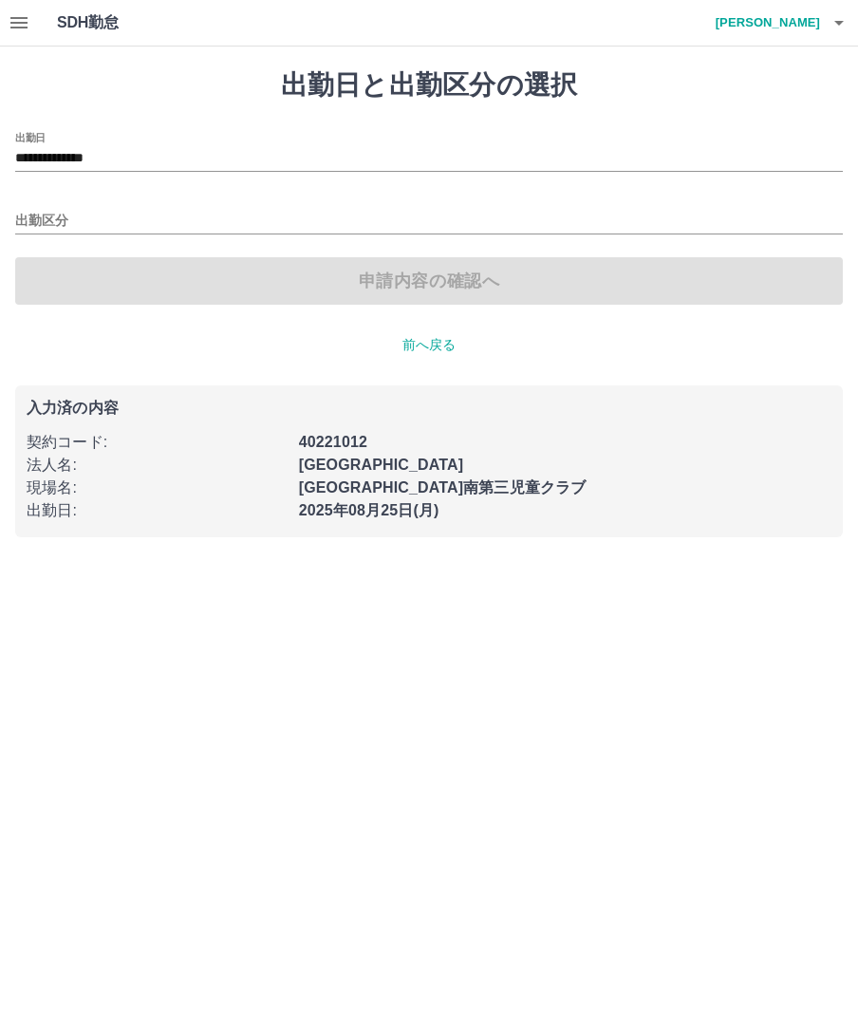 The width and height of the screenshot is (858, 1029). I want to click on h1: 出勤日と出勤区分の選択, so click(429, 85).